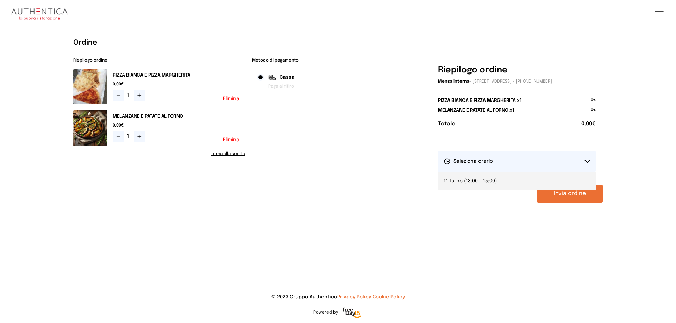 This screenshot has height=323, width=676. I want to click on span: Seleziona orario, so click(468, 162).